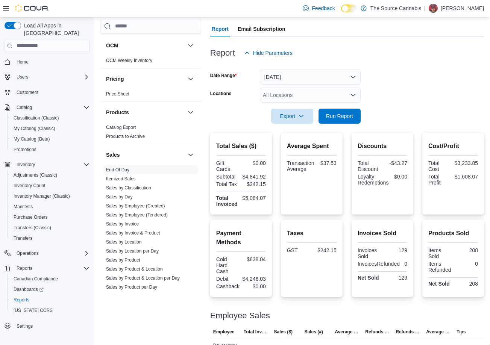  What do you see at coordinates (373, 180) in the screenshot?
I see `div: Loyalty Redemptions` at bounding box center [373, 180].